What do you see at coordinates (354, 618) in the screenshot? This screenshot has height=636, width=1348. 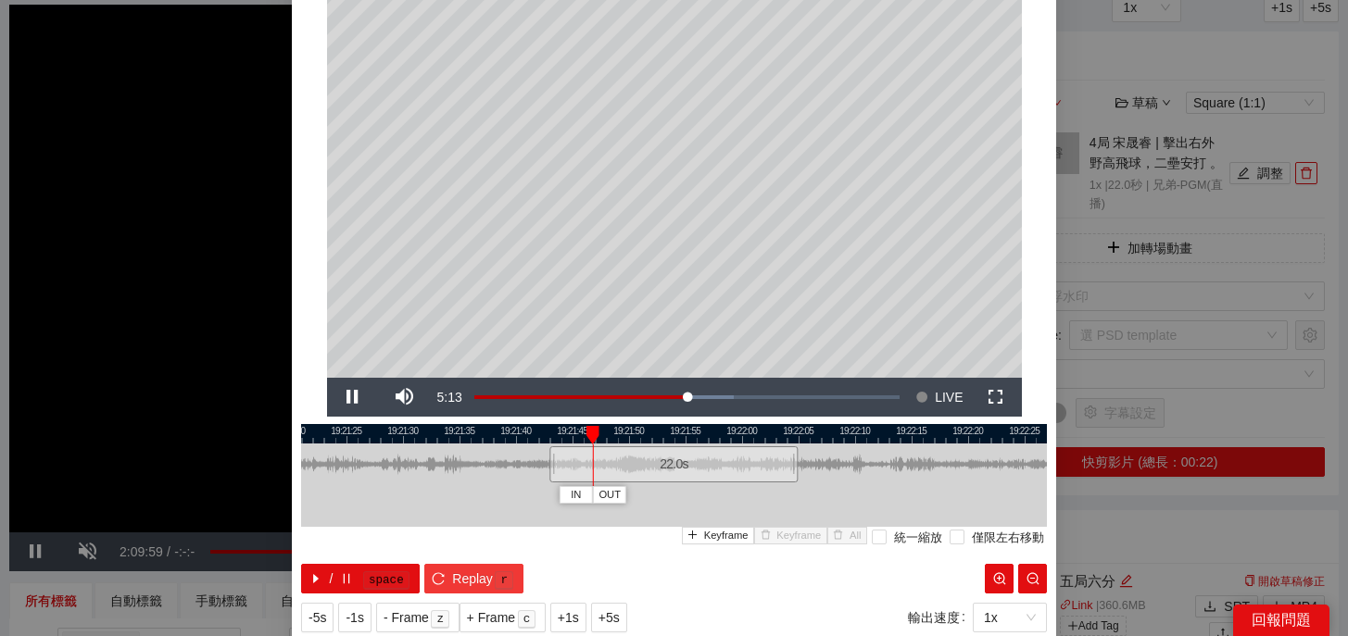 I see `span: -1s` at bounding box center [354, 618].